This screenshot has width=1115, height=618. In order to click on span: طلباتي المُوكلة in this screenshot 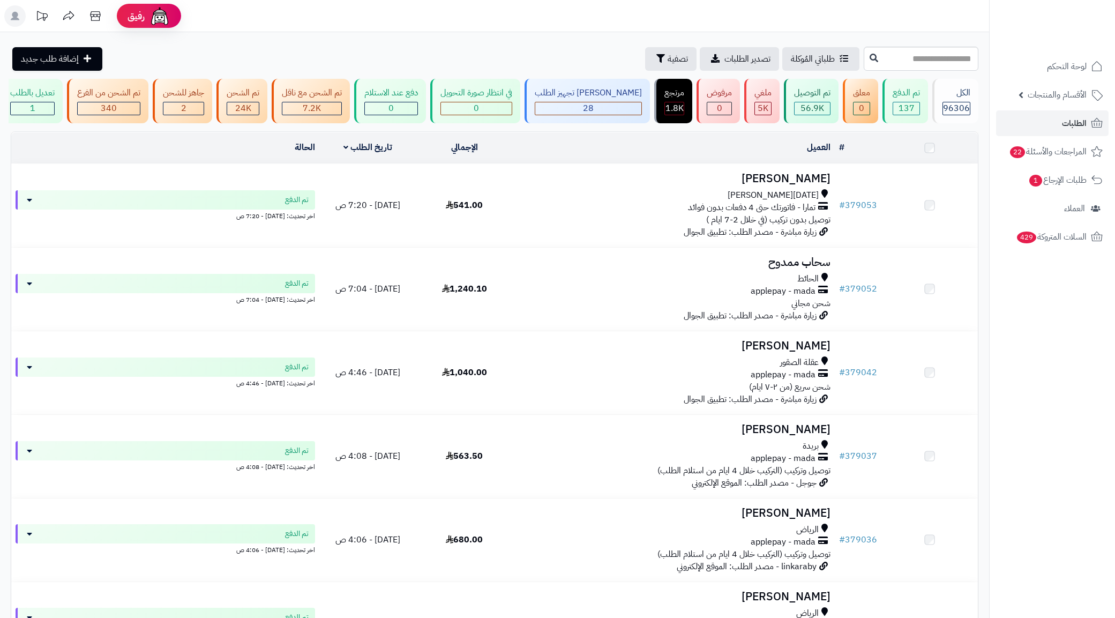, I will do `click(813, 59)`.